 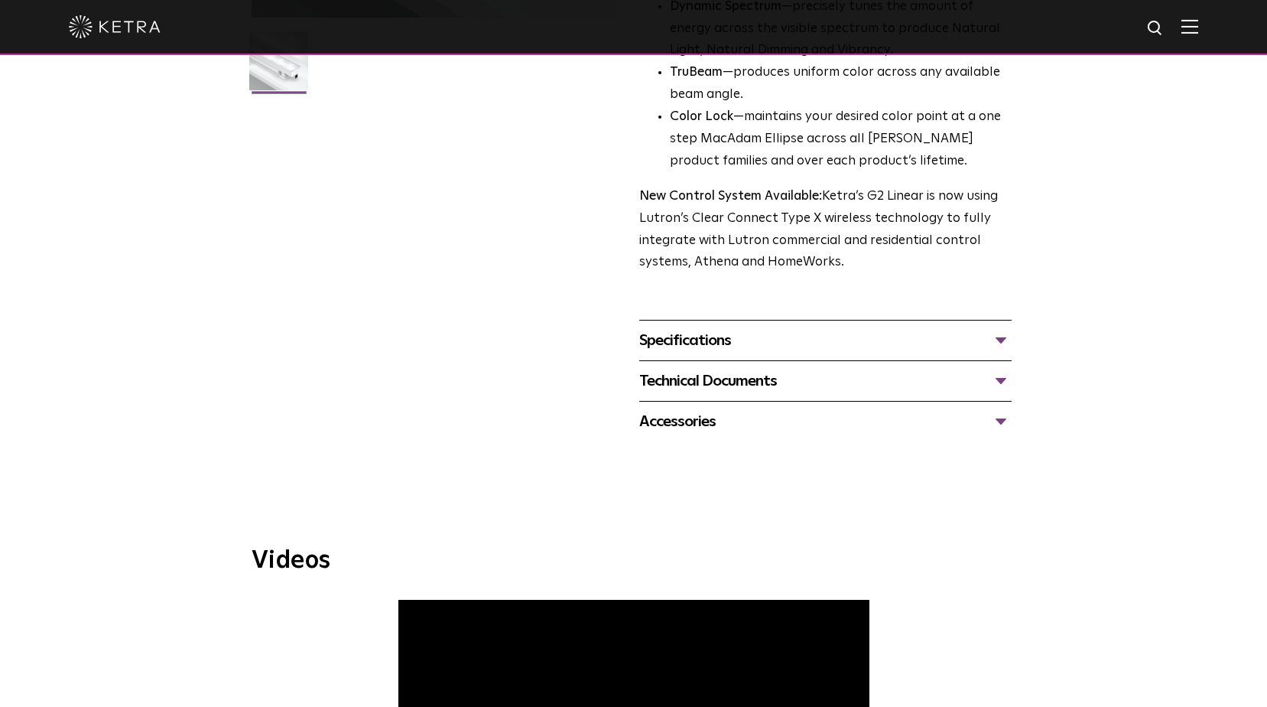 What do you see at coordinates (1155, 28) in the screenshot?
I see `img: search icon` at bounding box center [1155, 28].